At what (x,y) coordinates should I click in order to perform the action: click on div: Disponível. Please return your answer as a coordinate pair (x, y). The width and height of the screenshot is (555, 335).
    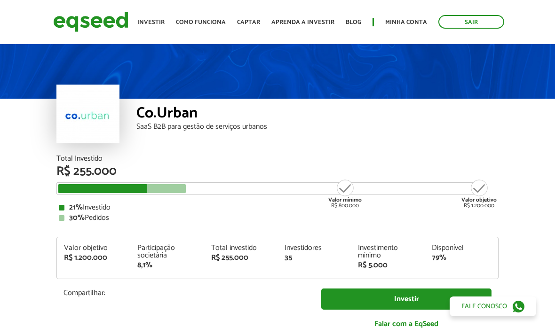
    Looking at the image, I should click on (461, 248).